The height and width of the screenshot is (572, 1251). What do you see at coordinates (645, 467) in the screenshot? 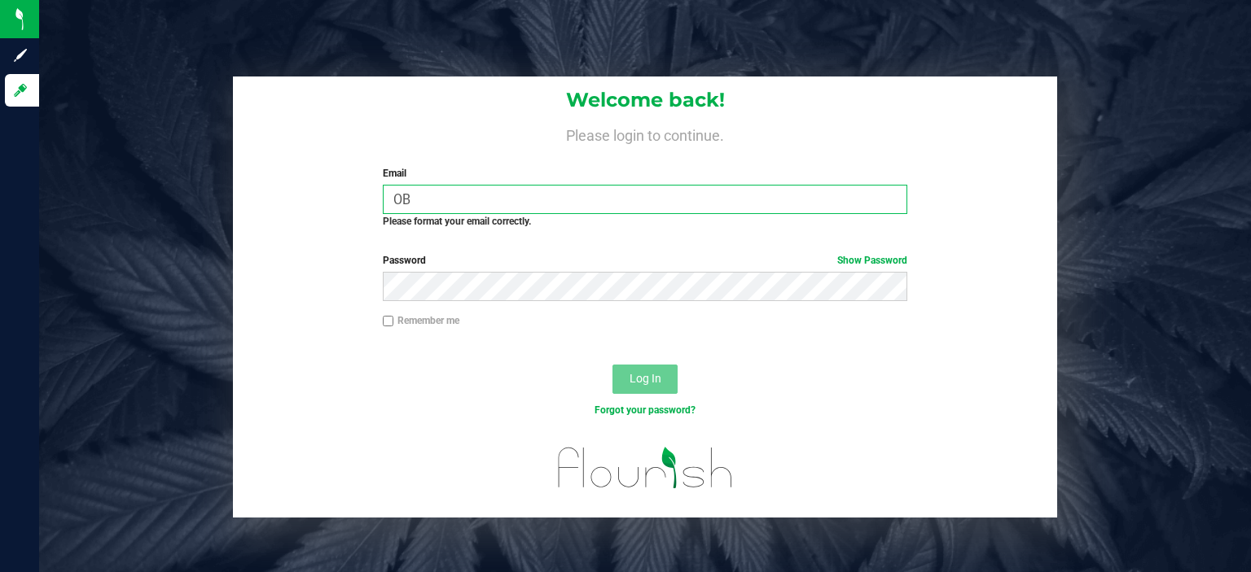
I see `img: flourish_logo.svg` at bounding box center [645, 467].